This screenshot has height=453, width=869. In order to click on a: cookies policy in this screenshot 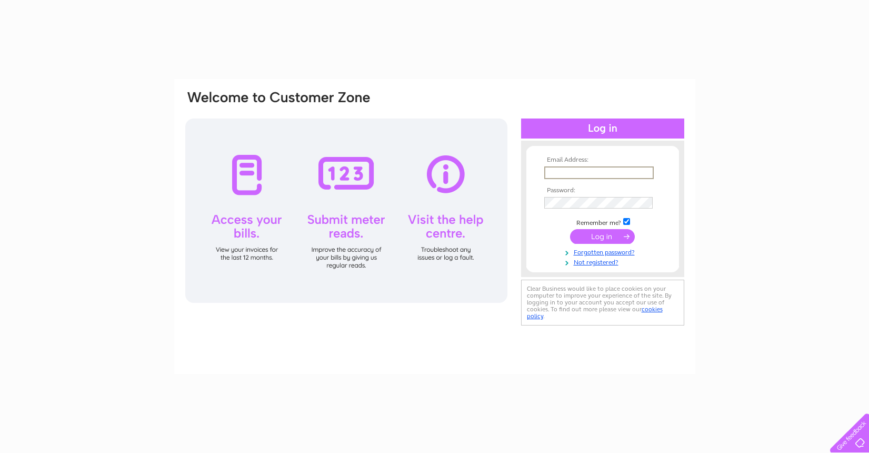, I will do `click(595, 312)`.